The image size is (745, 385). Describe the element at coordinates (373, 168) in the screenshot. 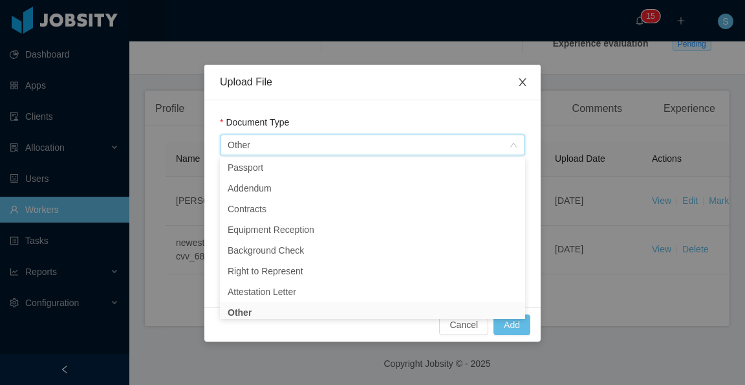

I see `li: Passport` at that location.